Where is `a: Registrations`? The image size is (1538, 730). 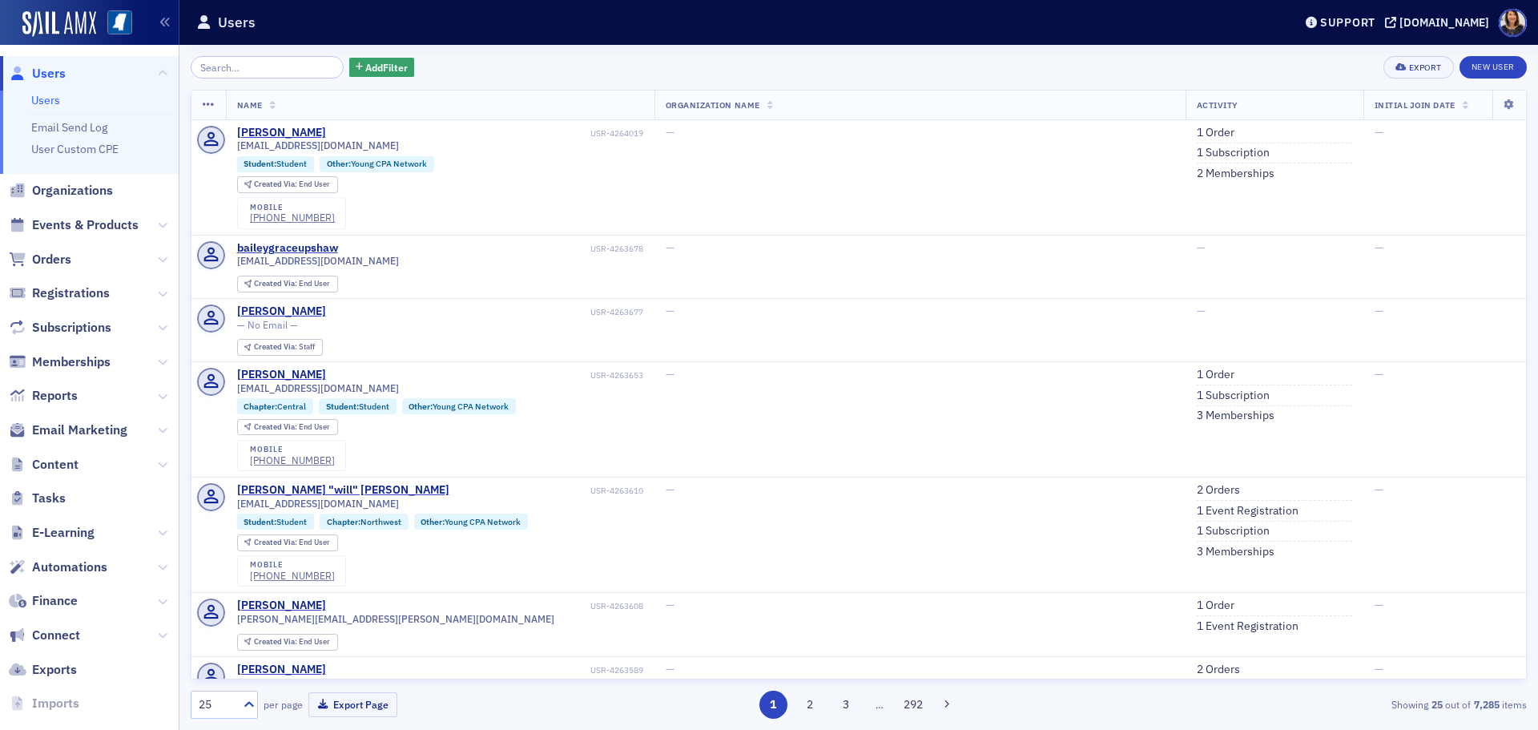
a: Registrations is located at coordinates (59, 293).